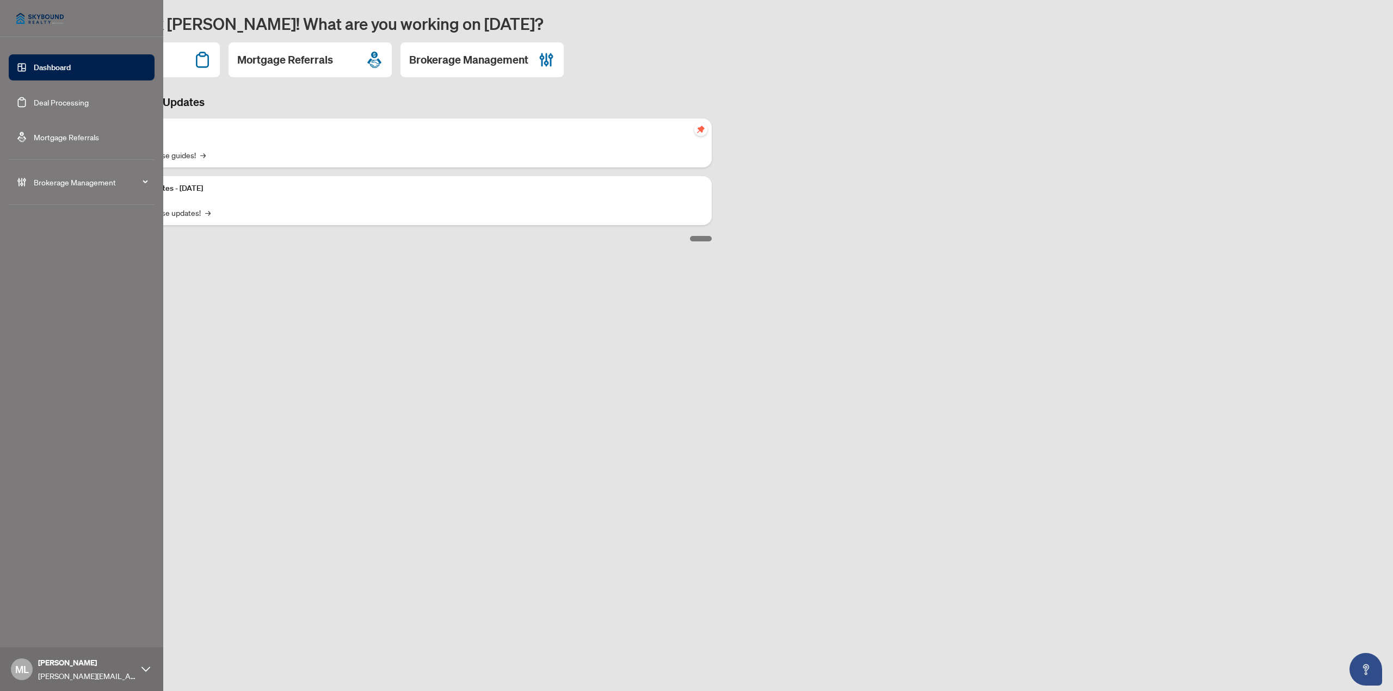 The image size is (1393, 691). I want to click on span: pushpin, so click(701, 129).